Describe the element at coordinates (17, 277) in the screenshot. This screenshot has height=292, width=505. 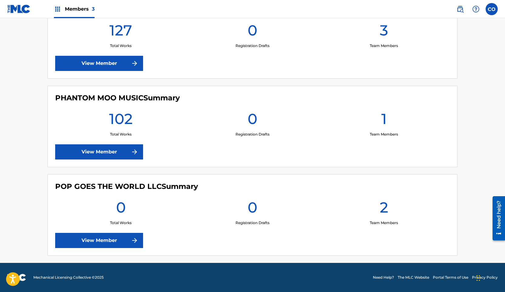
I see `img: logo` at that location.